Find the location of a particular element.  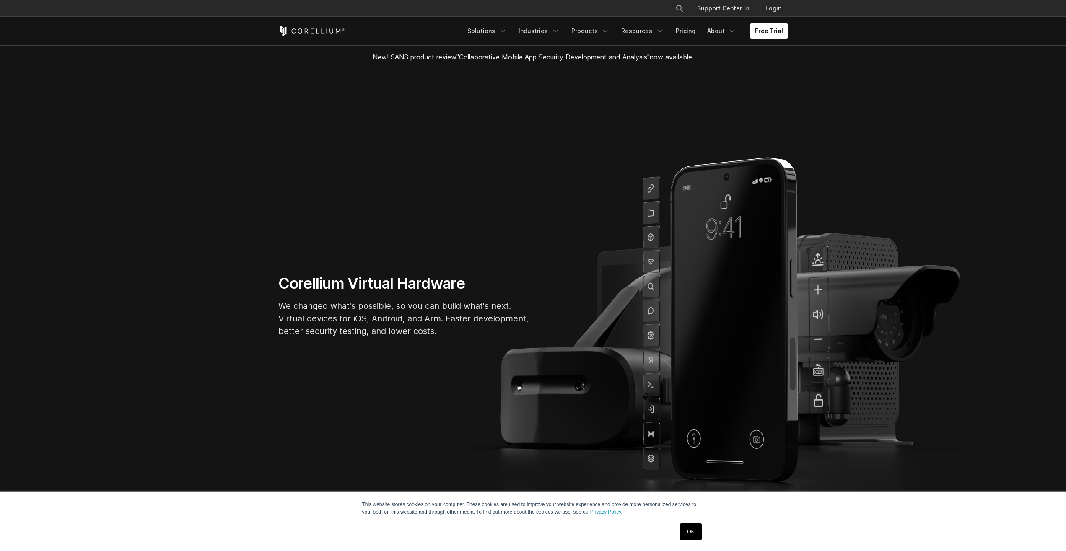

a: Industries is located at coordinates (539, 31).